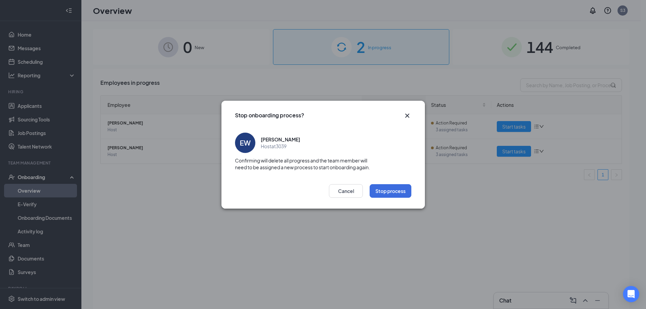 The image size is (646, 309). Describe the element at coordinates (323, 164) in the screenshot. I see `span: Confirming will delete all progress and the team member will need to be assigned a new process to...` at that location.